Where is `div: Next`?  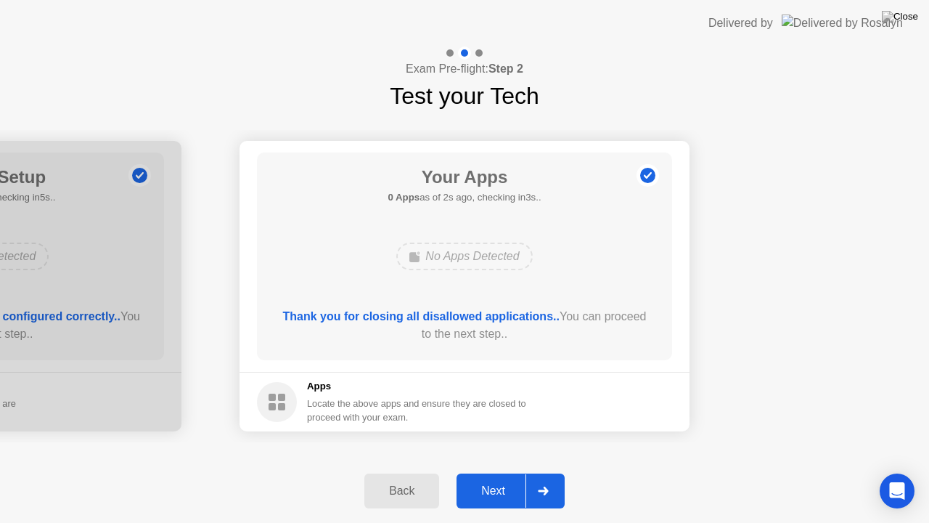
div: Next is located at coordinates (493, 491).